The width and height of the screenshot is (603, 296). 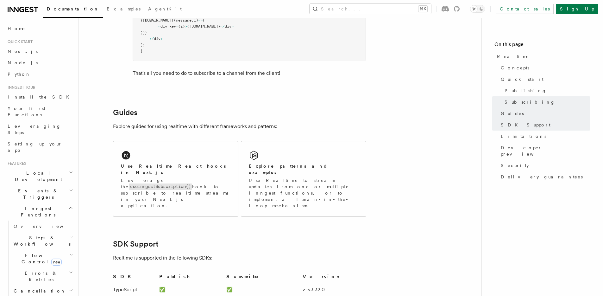 I want to click on span: Leveraging Steps, so click(x=34, y=129).